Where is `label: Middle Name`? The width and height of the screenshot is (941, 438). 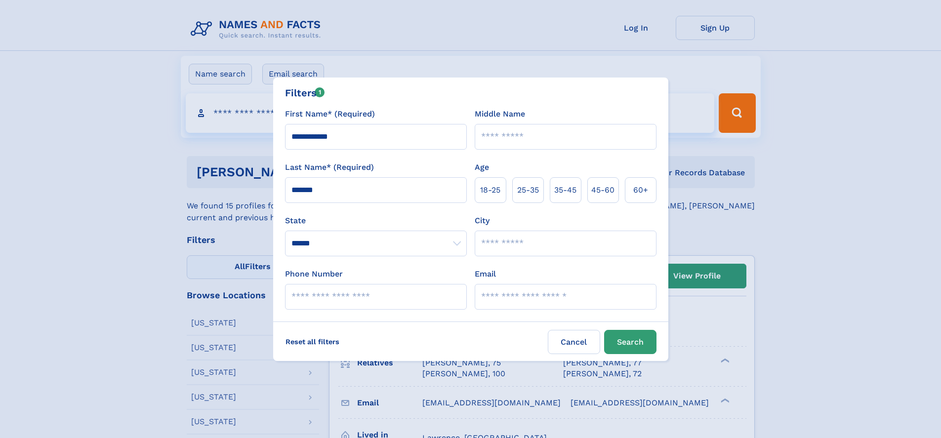 label: Middle Name is located at coordinates (500, 114).